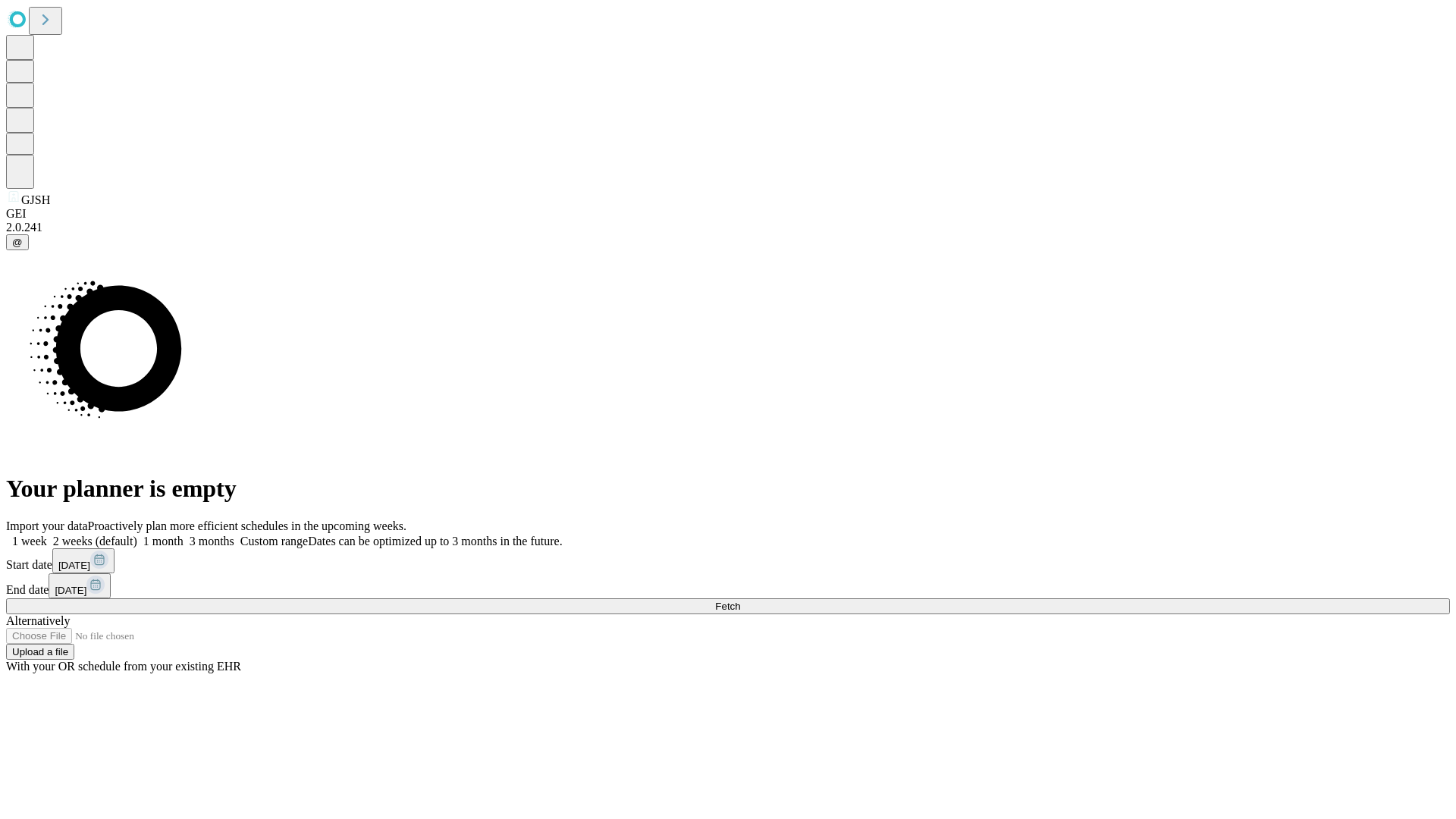  What do you see at coordinates (36, 199) in the screenshot?
I see `span: GJSH` at bounding box center [36, 199].